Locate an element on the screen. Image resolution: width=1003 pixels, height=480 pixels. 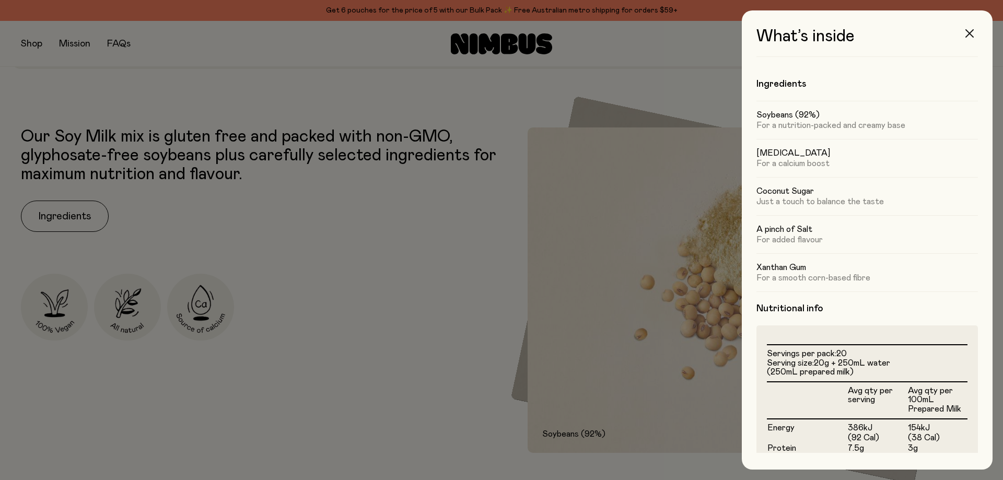
span: 20 is located at coordinates (841, 354).